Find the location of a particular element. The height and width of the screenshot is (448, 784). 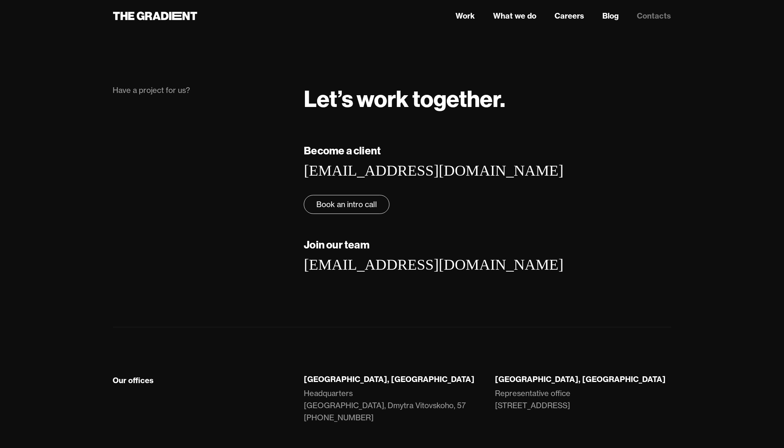

a: What we do is located at coordinates (515, 16).